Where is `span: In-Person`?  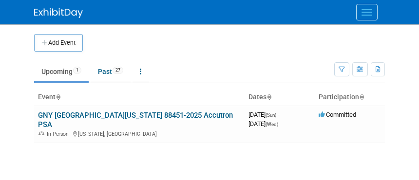
span: In-Person is located at coordinates (59, 134).